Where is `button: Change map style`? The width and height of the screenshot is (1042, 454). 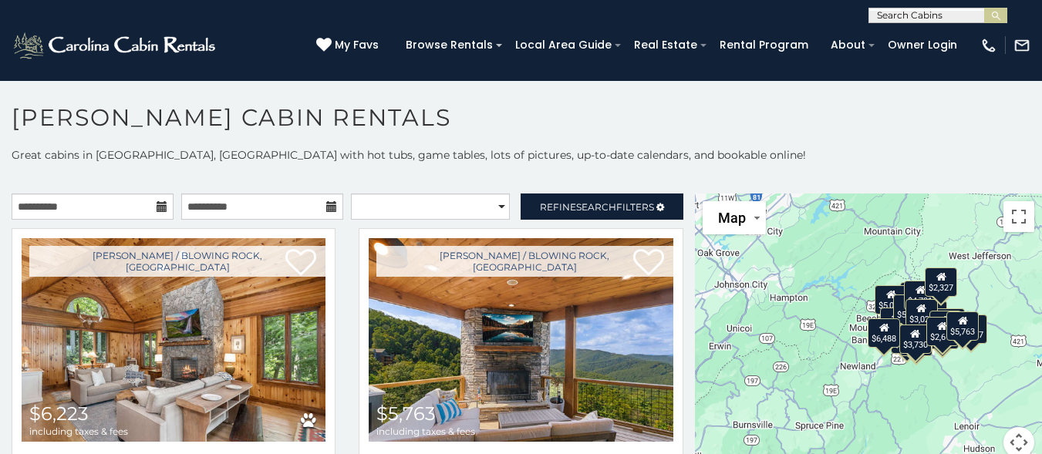 button: Change map style is located at coordinates (734, 218).